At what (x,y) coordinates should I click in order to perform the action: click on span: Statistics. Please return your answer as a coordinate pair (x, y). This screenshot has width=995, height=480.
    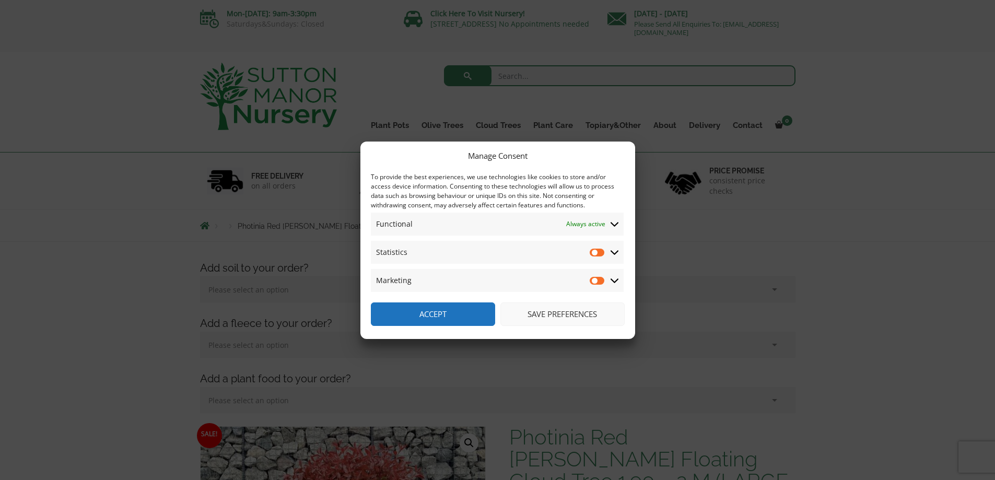
    Looking at the image, I should click on (392, 252).